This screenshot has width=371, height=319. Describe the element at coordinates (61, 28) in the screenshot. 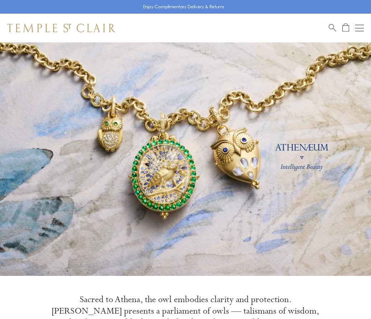

I see `img: Temple St. Clair` at that location.